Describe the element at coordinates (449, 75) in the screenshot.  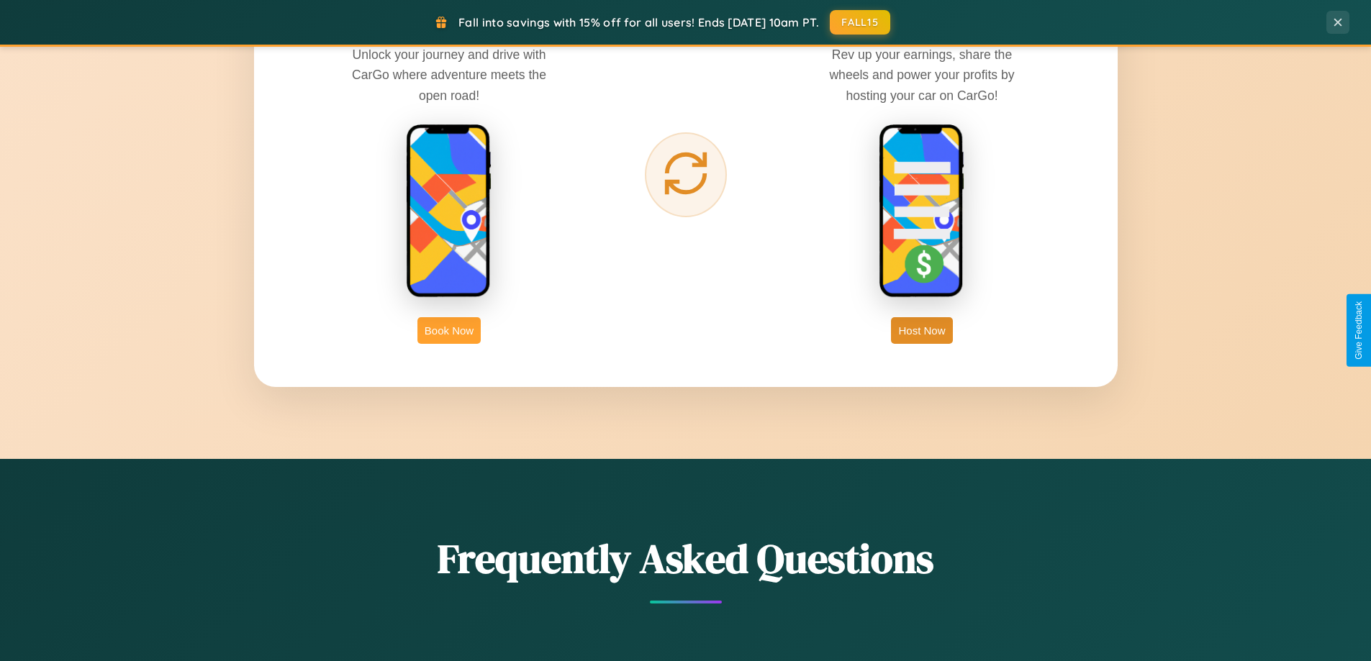
I see `p: Unlock your journey and drive with CarGo where adventure meets the open road!` at that location.